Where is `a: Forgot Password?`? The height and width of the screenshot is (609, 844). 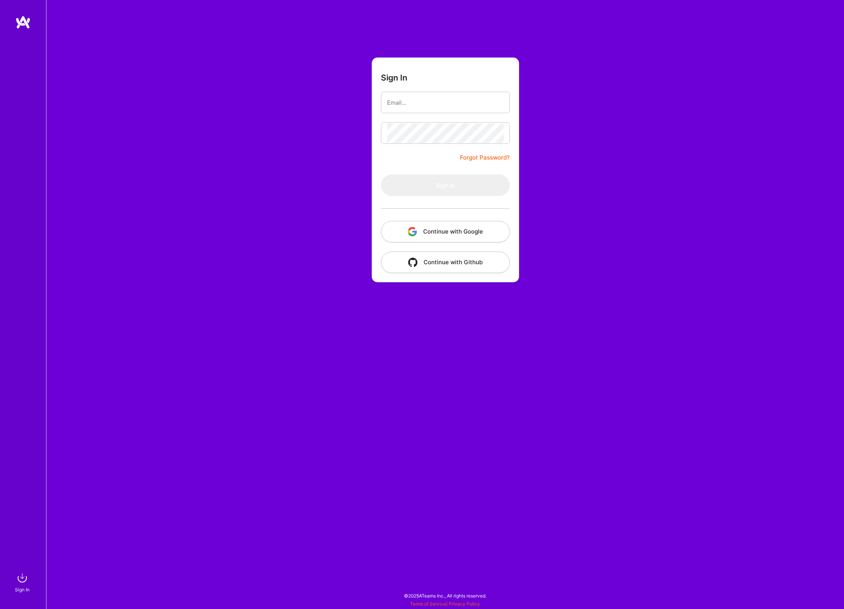 a: Forgot Password? is located at coordinates (485, 158).